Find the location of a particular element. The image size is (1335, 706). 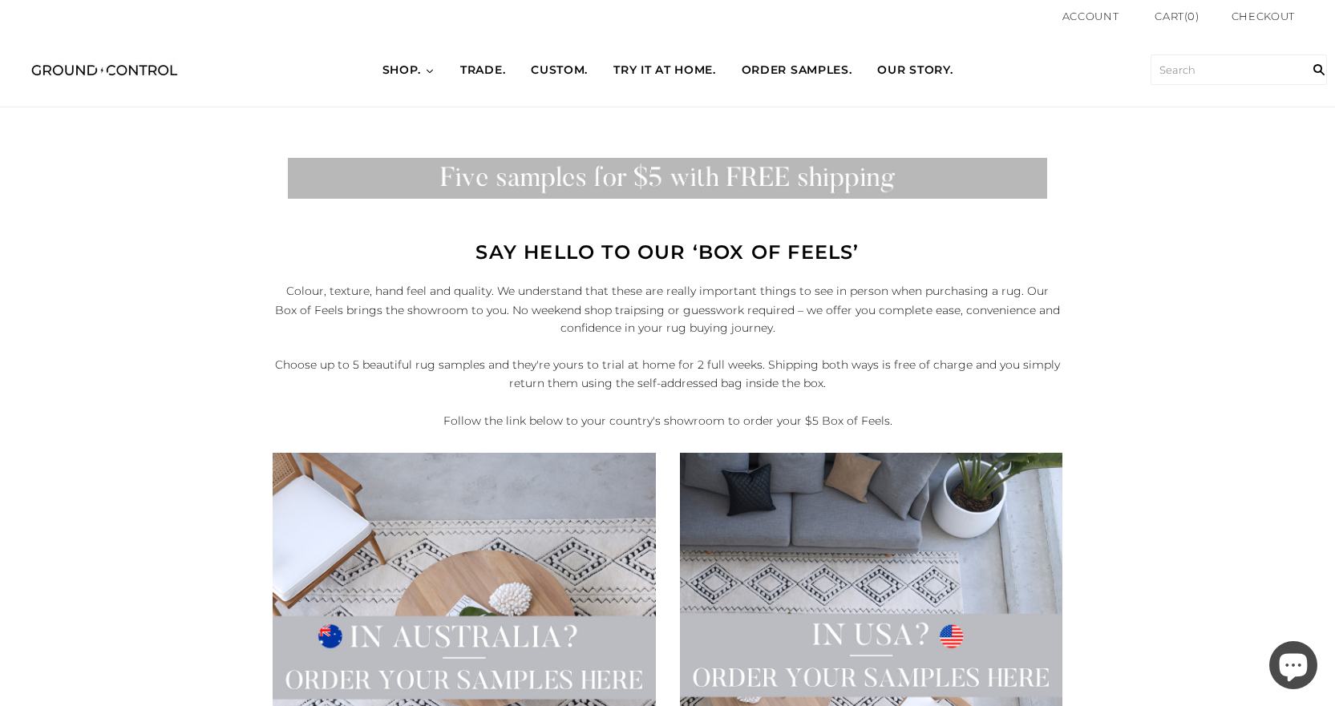

a: ORDER SAMPLES. is located at coordinates (797, 71).